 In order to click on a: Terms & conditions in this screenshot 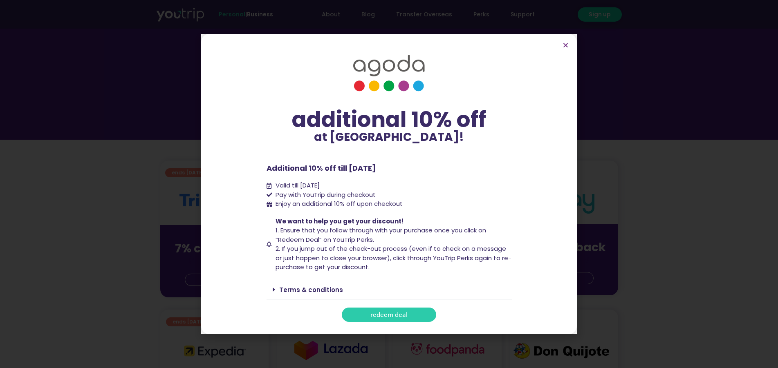, I will do `click(311, 290)`.